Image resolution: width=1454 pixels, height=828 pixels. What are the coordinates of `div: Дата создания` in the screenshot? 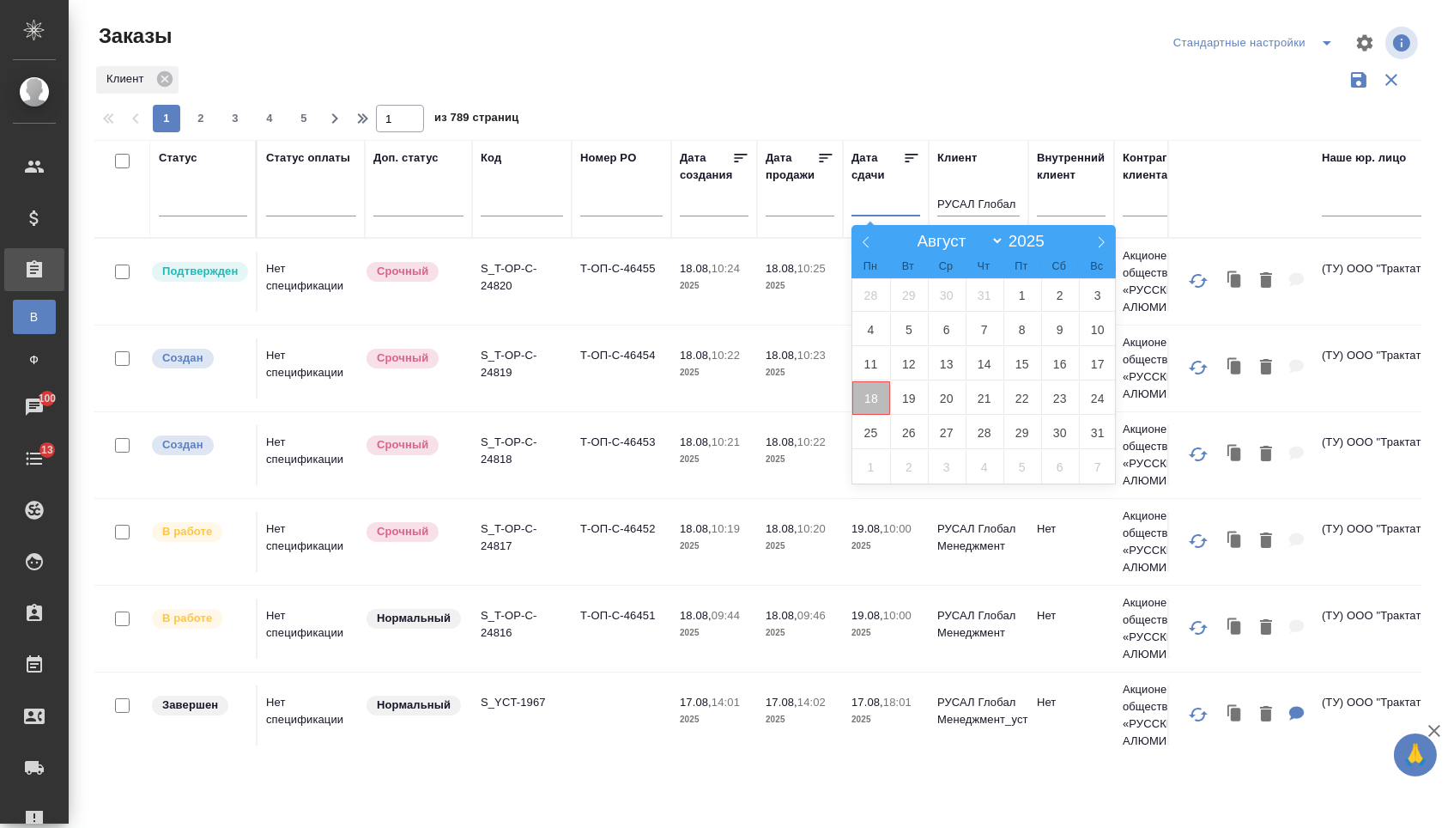 It's located at (706, 167).